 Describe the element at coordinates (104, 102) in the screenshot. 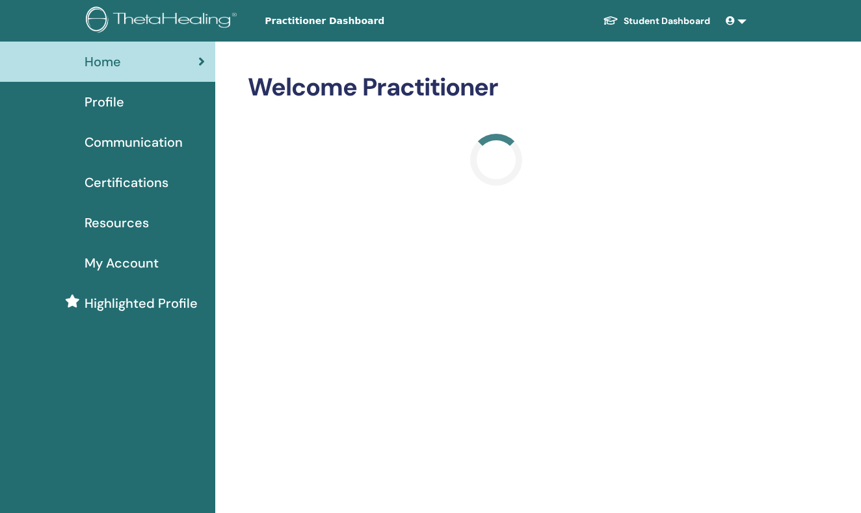

I see `span: Profile` at that location.